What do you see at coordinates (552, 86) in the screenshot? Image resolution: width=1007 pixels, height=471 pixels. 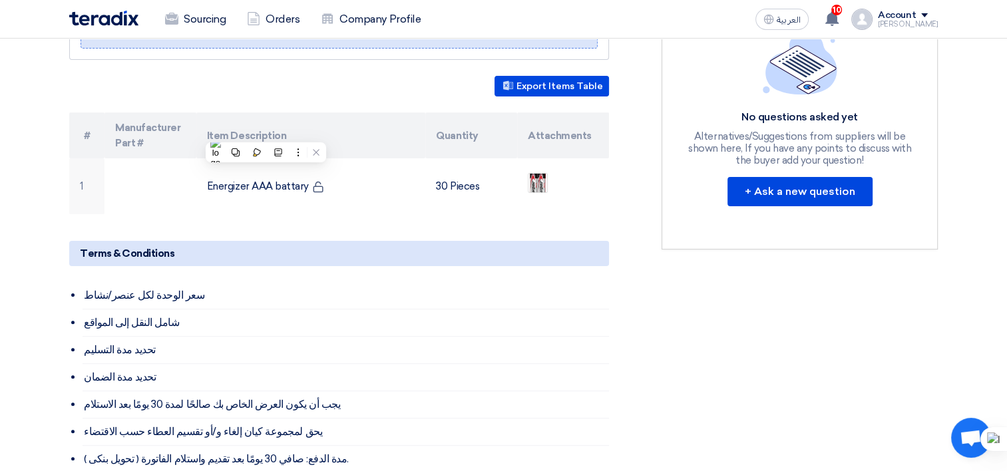 I see `button: Export Items Table` at bounding box center [552, 86].